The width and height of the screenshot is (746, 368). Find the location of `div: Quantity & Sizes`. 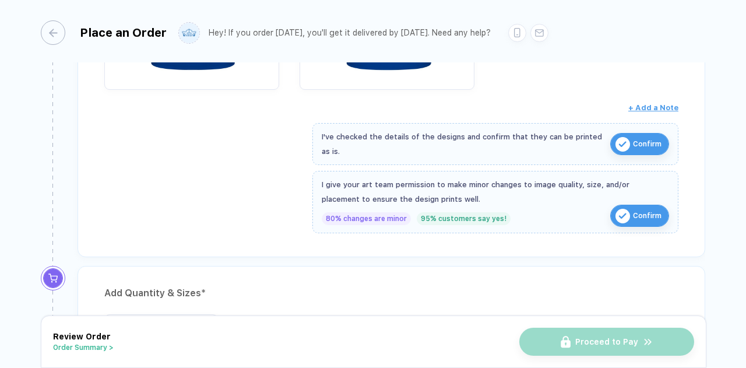

div: Quantity & Sizes is located at coordinates (400, 319).